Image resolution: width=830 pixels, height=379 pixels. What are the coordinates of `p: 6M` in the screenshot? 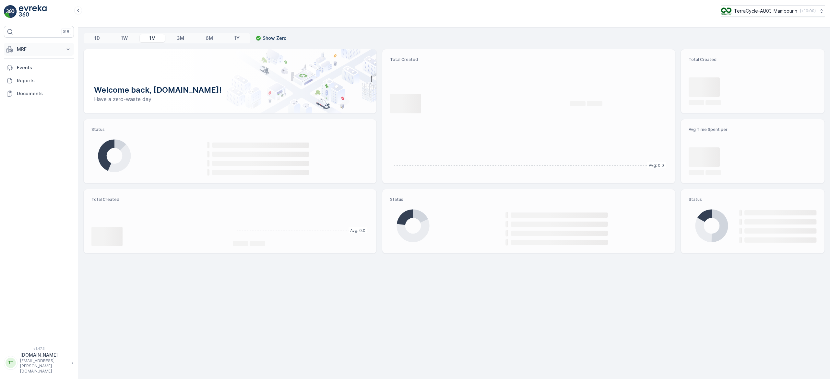 It's located at (209, 38).